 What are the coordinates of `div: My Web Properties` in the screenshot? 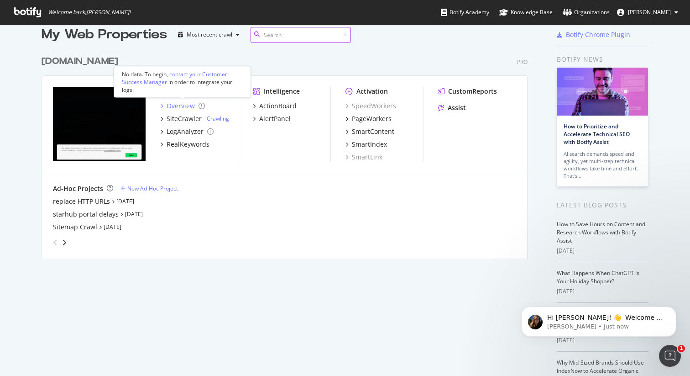 It's located at (104, 35).